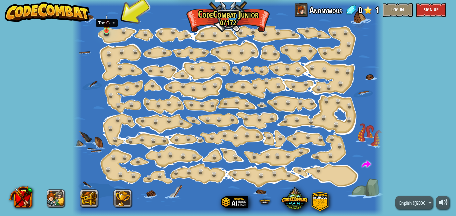 This screenshot has height=216, width=456. I want to click on span: 0, so click(360, 10).